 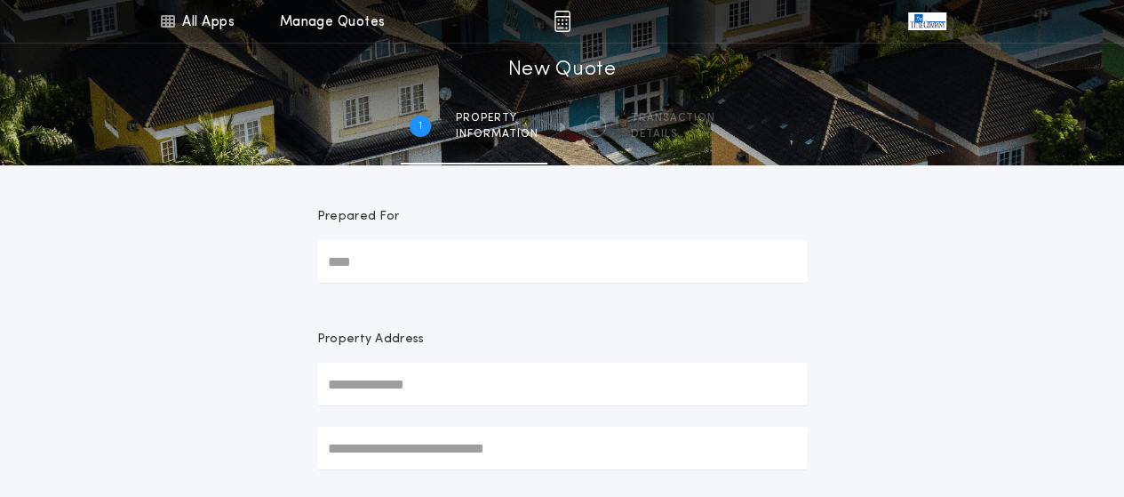 What do you see at coordinates (562, 21) in the screenshot?
I see `img: img` at bounding box center [562, 21].